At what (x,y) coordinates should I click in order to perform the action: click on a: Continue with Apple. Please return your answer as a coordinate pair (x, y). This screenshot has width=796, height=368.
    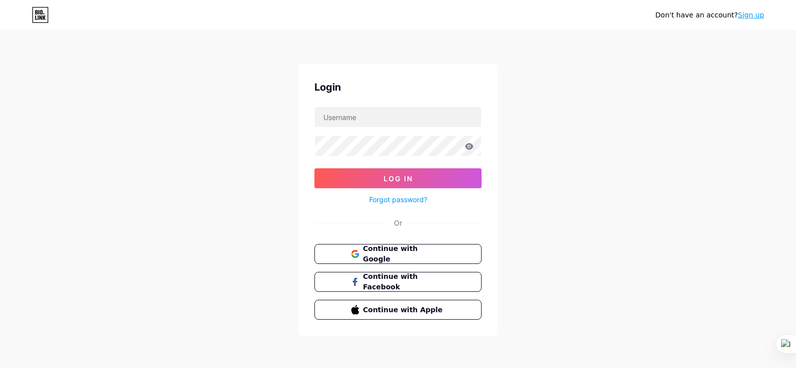
    Looking at the image, I should click on (398, 309).